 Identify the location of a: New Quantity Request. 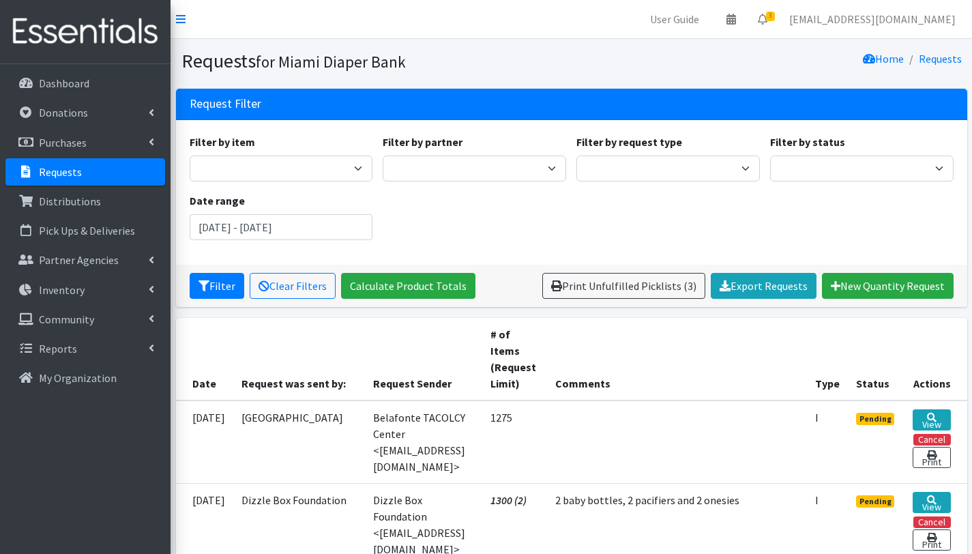
(887, 286).